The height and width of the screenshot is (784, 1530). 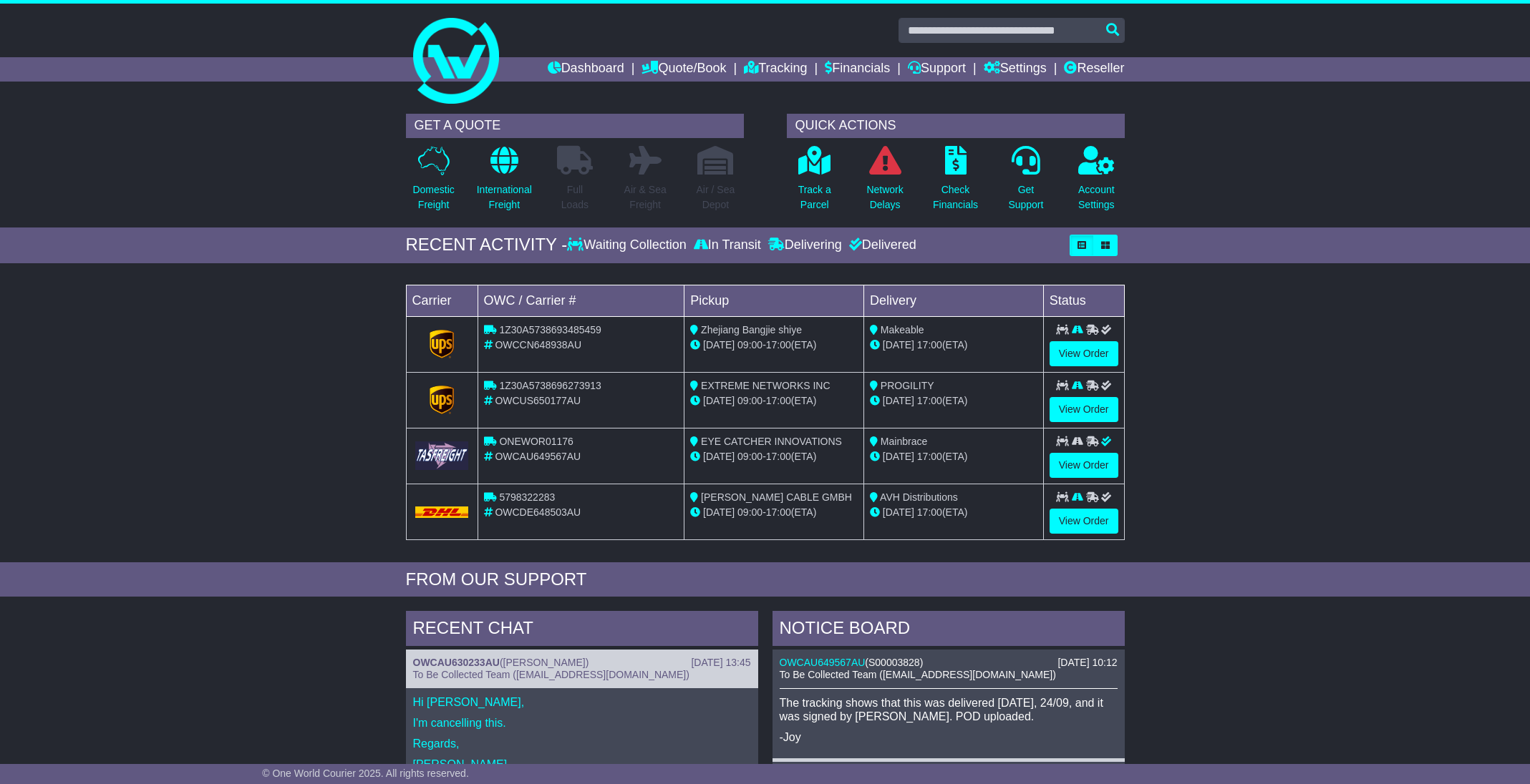 I want to click on td: Pickup, so click(x=773, y=300).